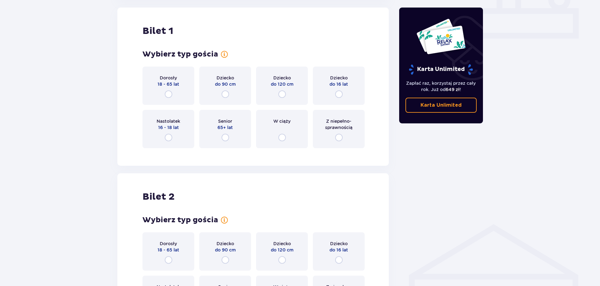 Image resolution: width=600 pixels, height=286 pixels. What do you see at coordinates (339, 124) in the screenshot?
I see `p: Z niepełno­sprawnością` at bounding box center [339, 124].